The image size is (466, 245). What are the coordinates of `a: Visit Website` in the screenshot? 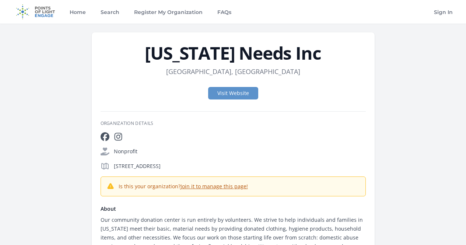 It's located at (233, 93).